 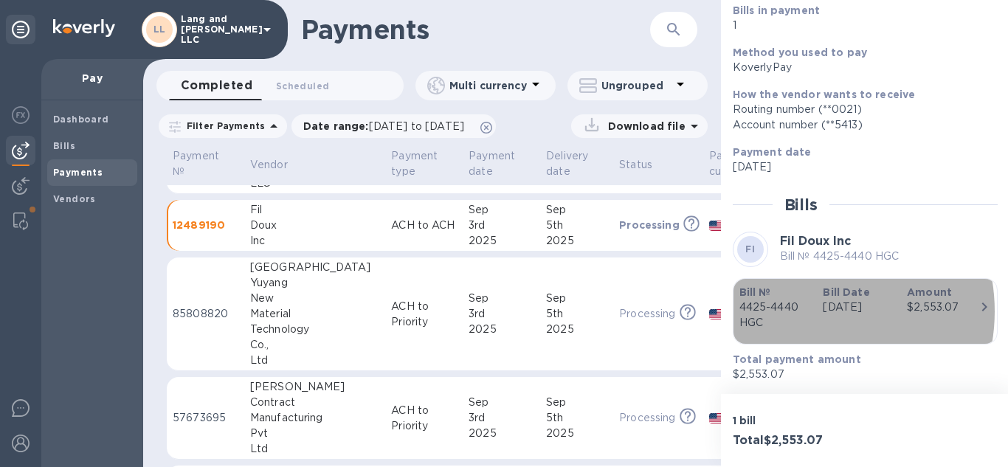 What do you see at coordinates (859, 125) in the screenshot?
I see `div: Account number (**5413)` at bounding box center [859, 125].